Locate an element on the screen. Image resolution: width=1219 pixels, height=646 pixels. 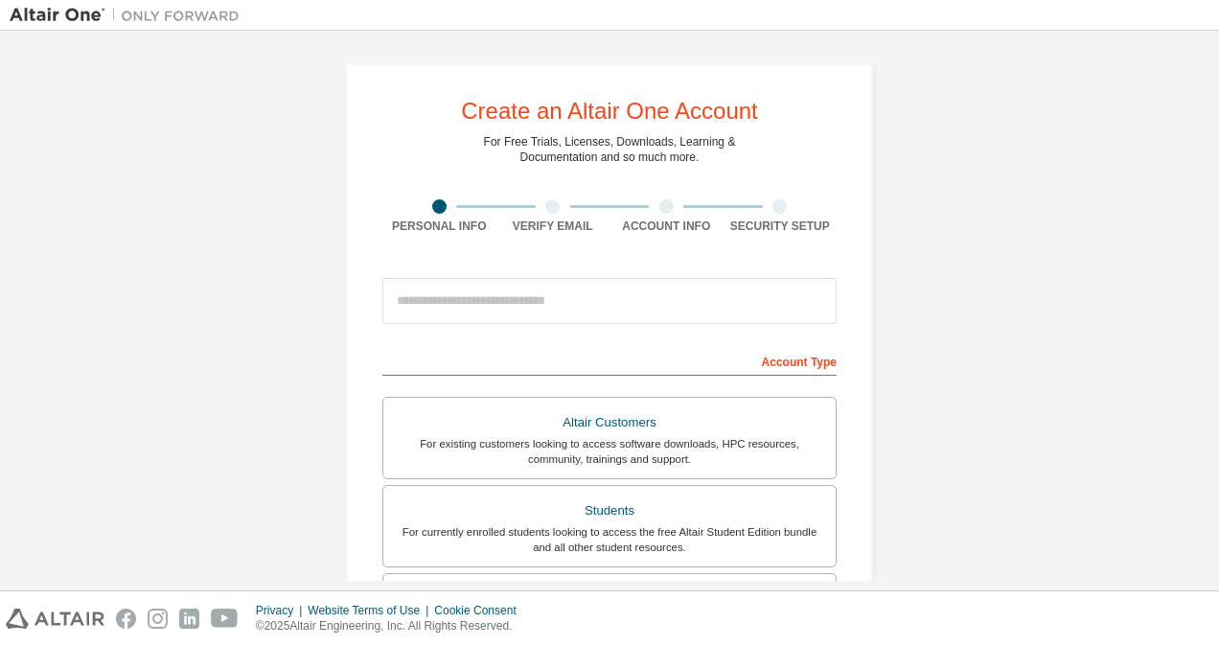
img: Altair One is located at coordinates (129, 15).